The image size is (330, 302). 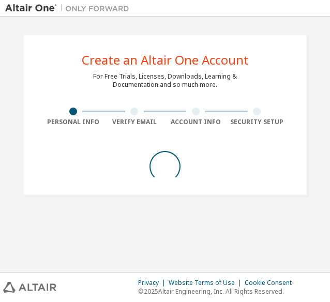 I want to click on div: Privacy, so click(x=153, y=283).